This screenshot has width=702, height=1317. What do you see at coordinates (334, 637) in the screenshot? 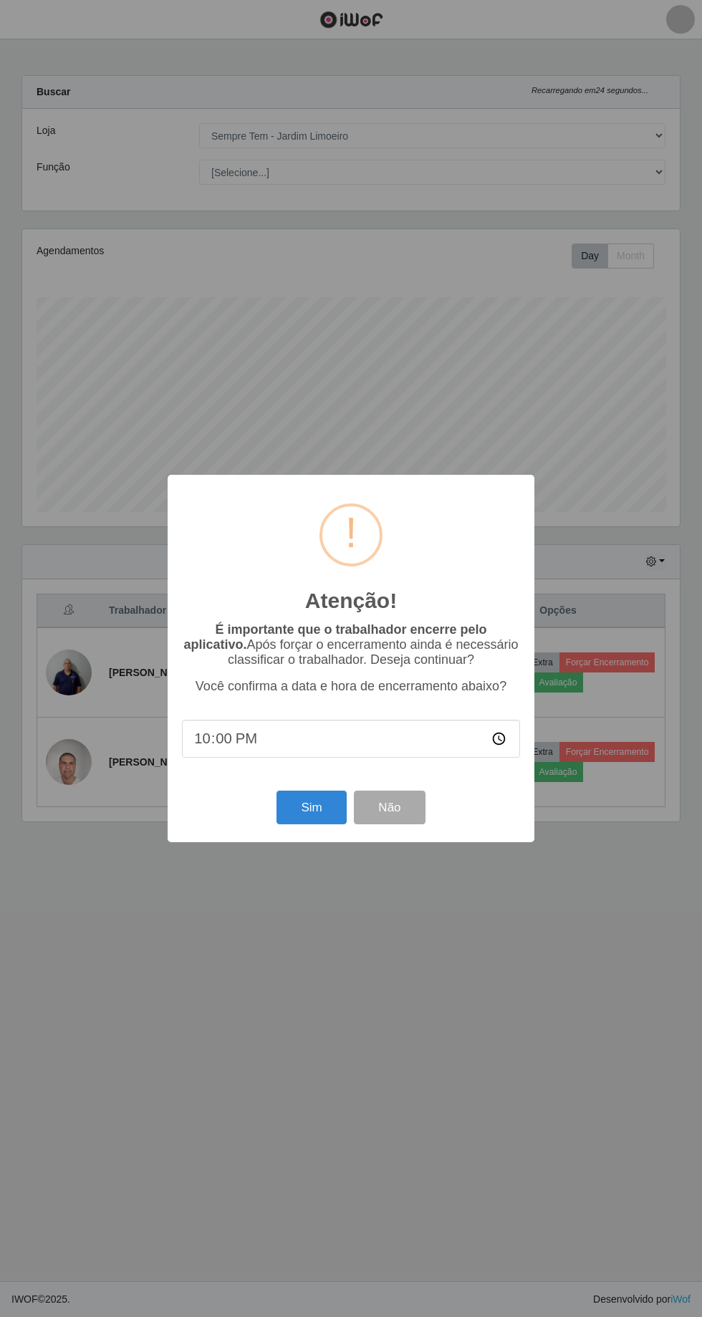
I see `b: É importante que o trabalhador encerre pelo aplicativo.` at bounding box center [334, 637].